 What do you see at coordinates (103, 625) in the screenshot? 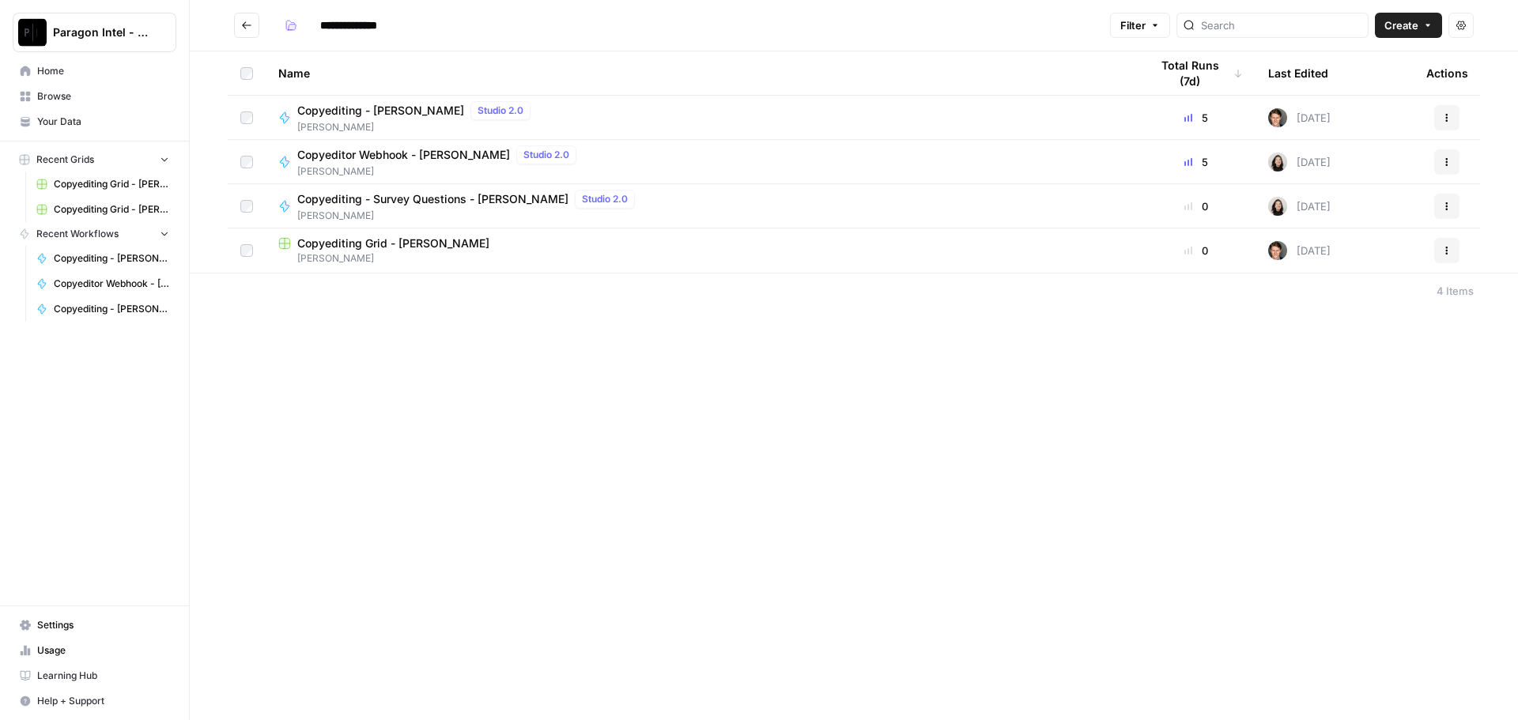
I see `span: Settings` at bounding box center [103, 625].